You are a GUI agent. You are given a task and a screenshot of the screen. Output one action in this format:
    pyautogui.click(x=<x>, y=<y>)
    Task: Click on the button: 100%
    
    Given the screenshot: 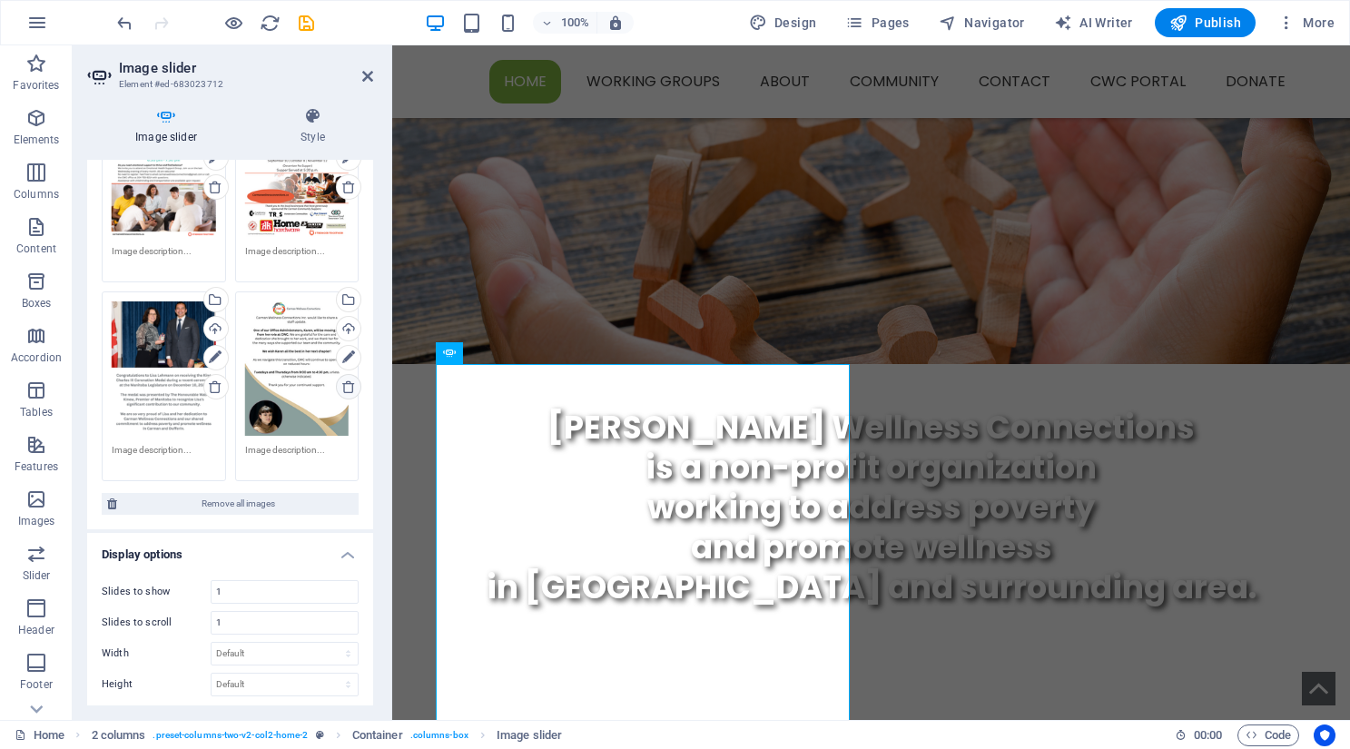 What is the action you would take?
    pyautogui.click(x=565, y=23)
    